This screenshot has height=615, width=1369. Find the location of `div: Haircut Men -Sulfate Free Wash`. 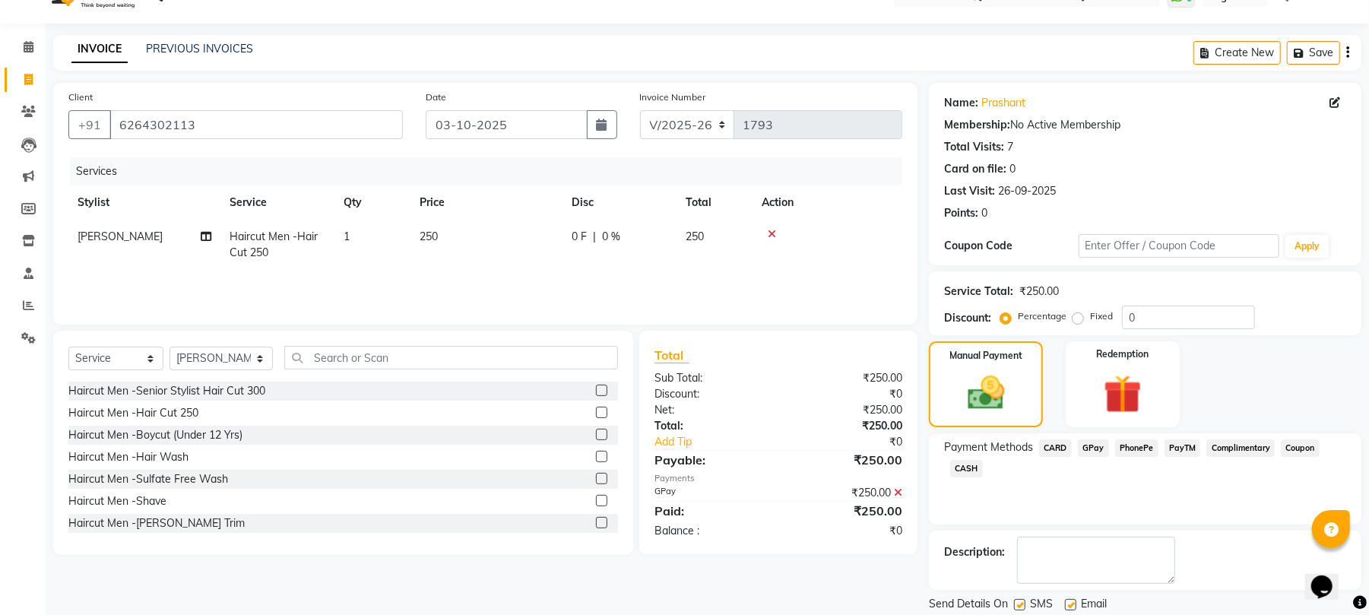

div: Haircut Men -Sulfate Free Wash is located at coordinates (148, 479).